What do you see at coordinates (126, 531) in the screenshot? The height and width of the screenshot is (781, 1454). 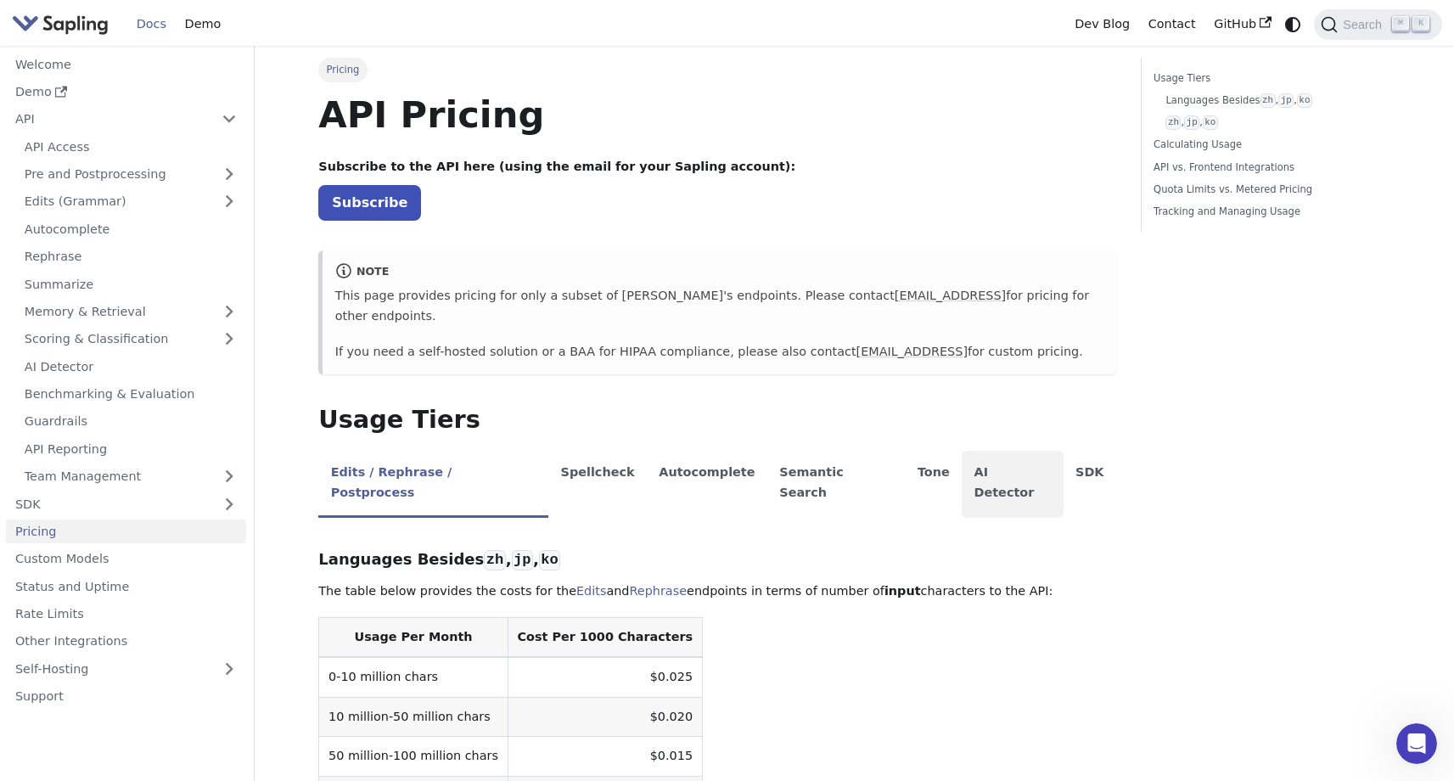 I see `a: Pricing` at bounding box center [126, 531].